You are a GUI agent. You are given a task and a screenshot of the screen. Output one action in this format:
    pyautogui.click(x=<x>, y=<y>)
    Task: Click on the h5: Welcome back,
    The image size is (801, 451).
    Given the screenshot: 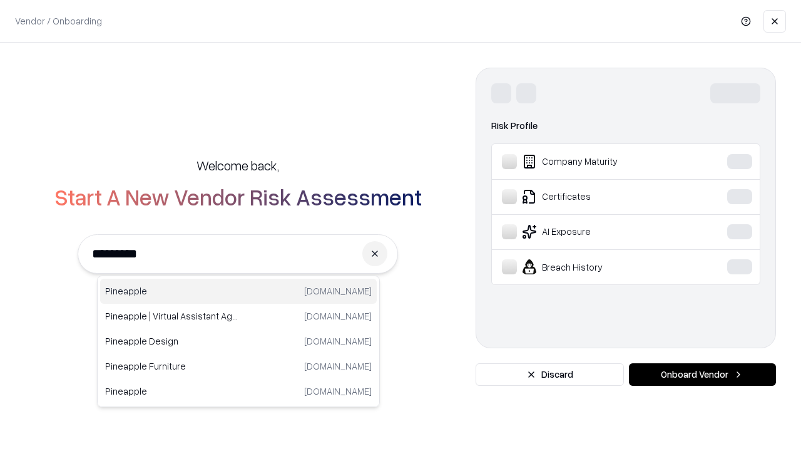 What is the action you would take?
    pyautogui.click(x=238, y=165)
    